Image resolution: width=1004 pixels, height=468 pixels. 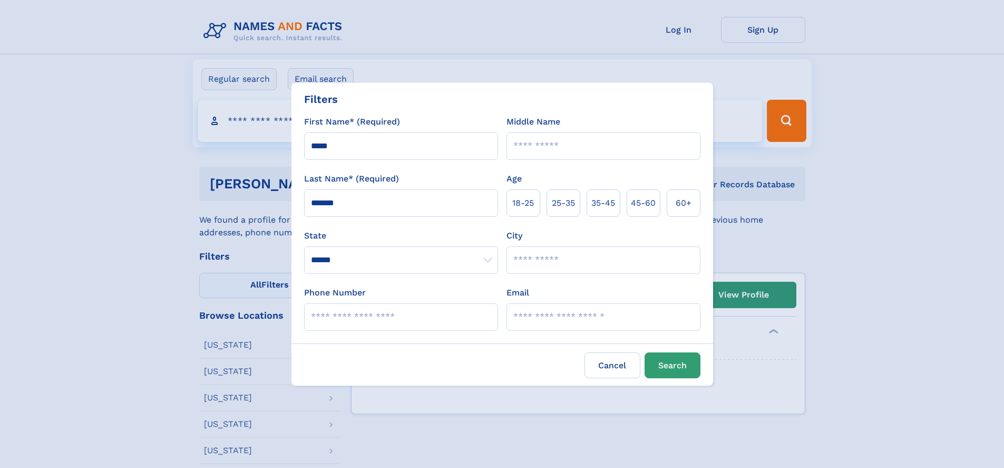 What do you see at coordinates (352, 179) in the screenshot?
I see `label: Last Name* (Required)` at bounding box center [352, 179].